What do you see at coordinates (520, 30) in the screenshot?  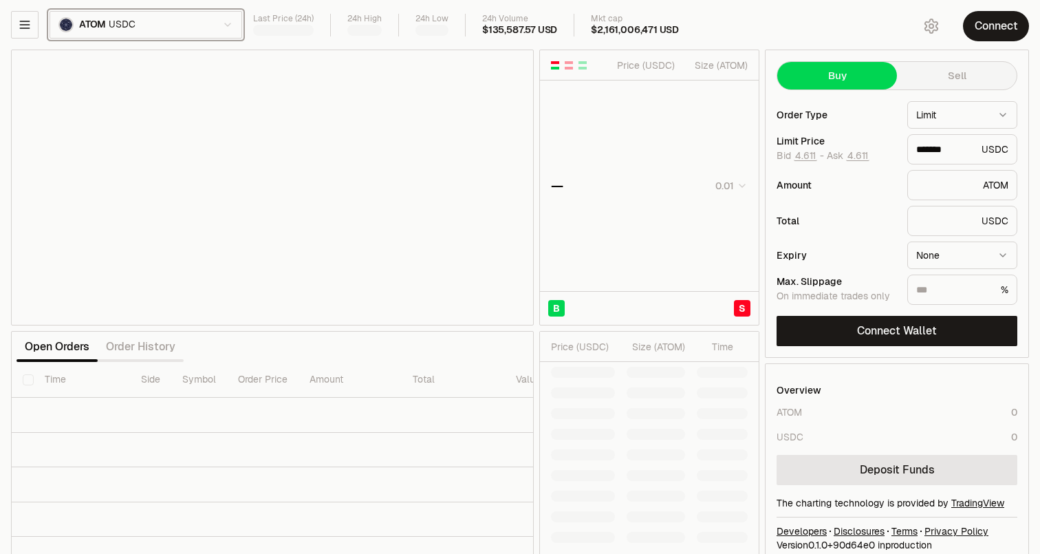 I see `div: $135,587.57 USD` at bounding box center [520, 30].